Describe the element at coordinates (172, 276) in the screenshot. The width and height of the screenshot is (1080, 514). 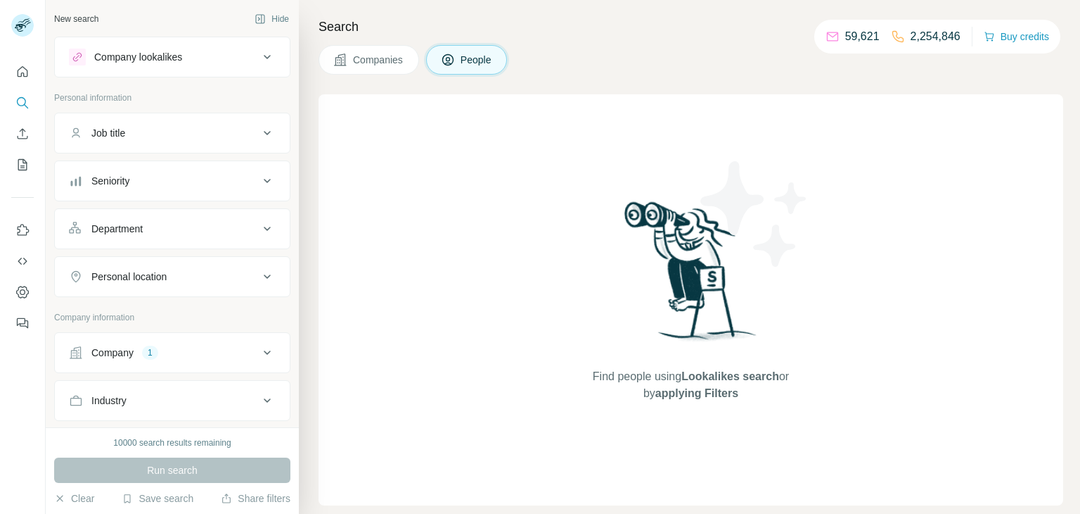
I see `button: Personal location` at that location.